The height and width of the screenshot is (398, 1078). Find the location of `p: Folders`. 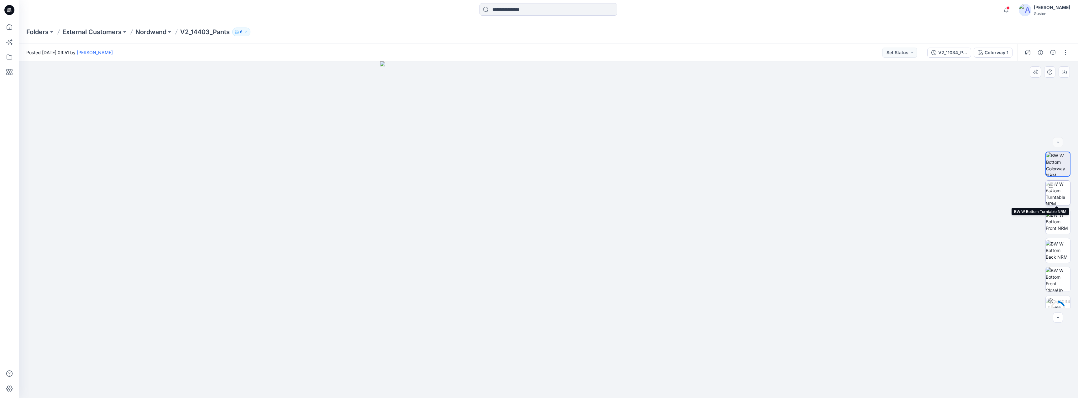

p: Folders is located at coordinates (37, 32).